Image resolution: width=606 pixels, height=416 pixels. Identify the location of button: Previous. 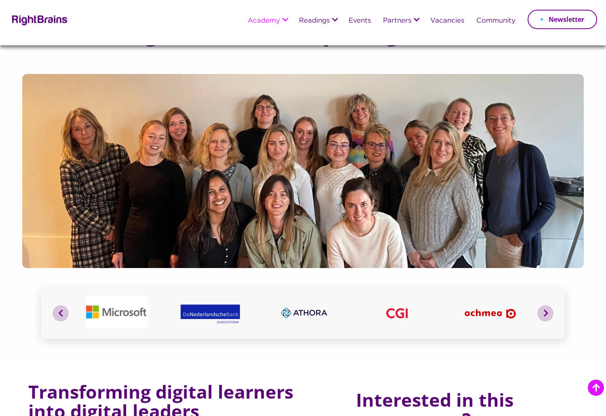
(61, 313).